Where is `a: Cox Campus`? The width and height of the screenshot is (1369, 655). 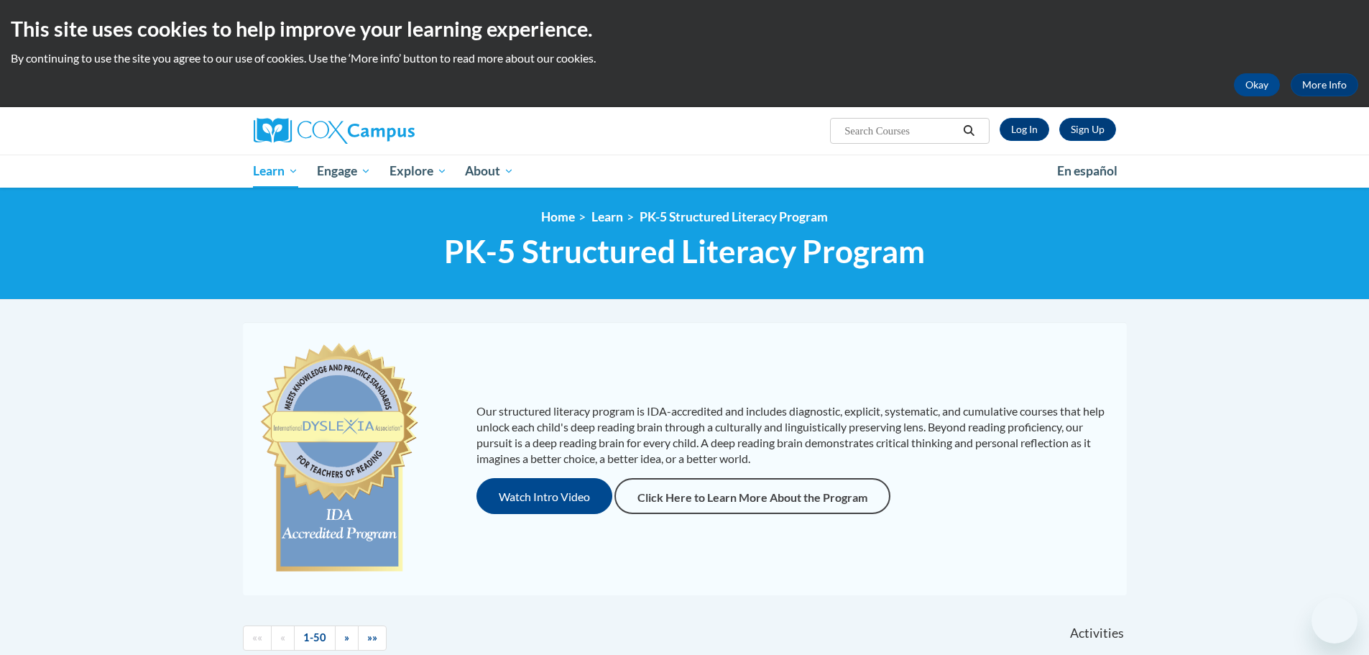
a: Cox Campus is located at coordinates (390, 131).